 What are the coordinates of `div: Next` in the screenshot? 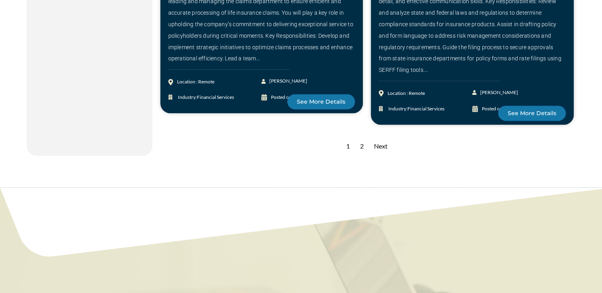 It's located at (380, 146).